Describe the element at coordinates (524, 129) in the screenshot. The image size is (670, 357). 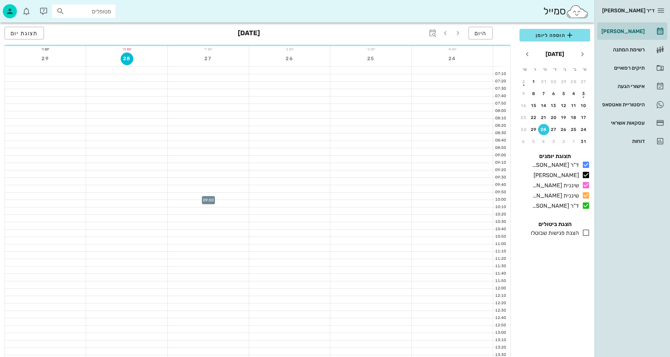
I see `button: 30` at that location.